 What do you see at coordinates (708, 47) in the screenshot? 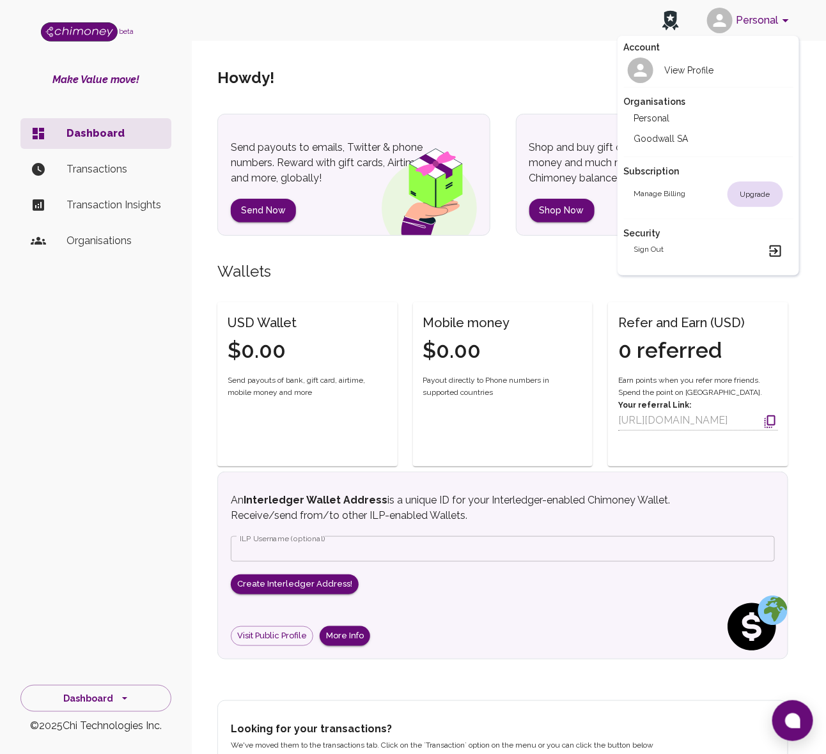
I see `h2: Account` at bounding box center [708, 47].